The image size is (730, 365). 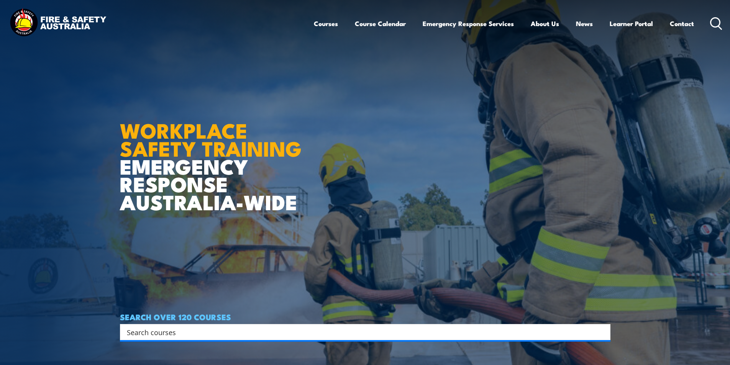 I want to click on h4: SEARCH OVER 120 COURSES, so click(x=365, y=317).